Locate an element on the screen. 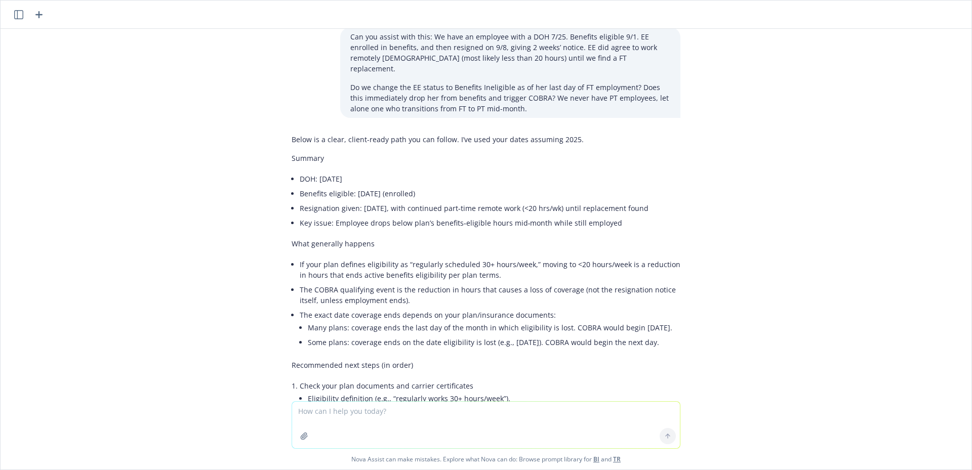  p: Do we change the EE status to Benefits Ineligible as of her last day of FT employment? Does this ... is located at coordinates (510, 98).